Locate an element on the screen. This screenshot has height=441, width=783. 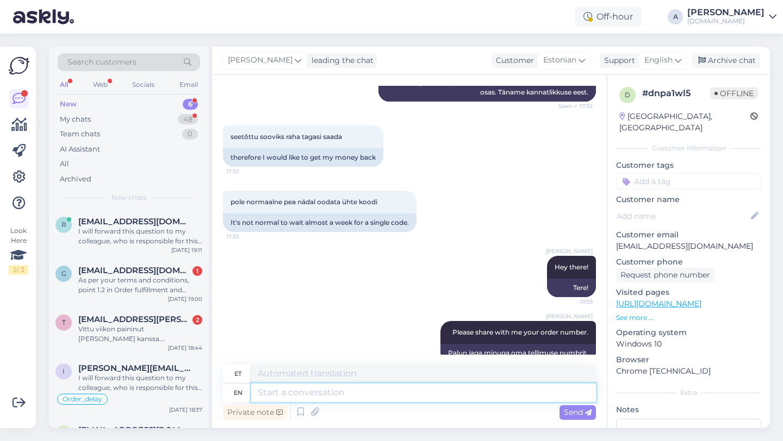
input: Add a tag is located at coordinates (688, 182).